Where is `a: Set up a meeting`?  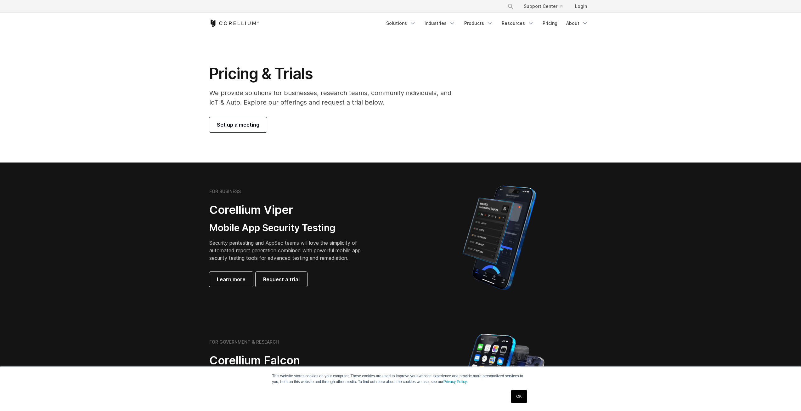
a: Set up a meeting is located at coordinates (238, 125).